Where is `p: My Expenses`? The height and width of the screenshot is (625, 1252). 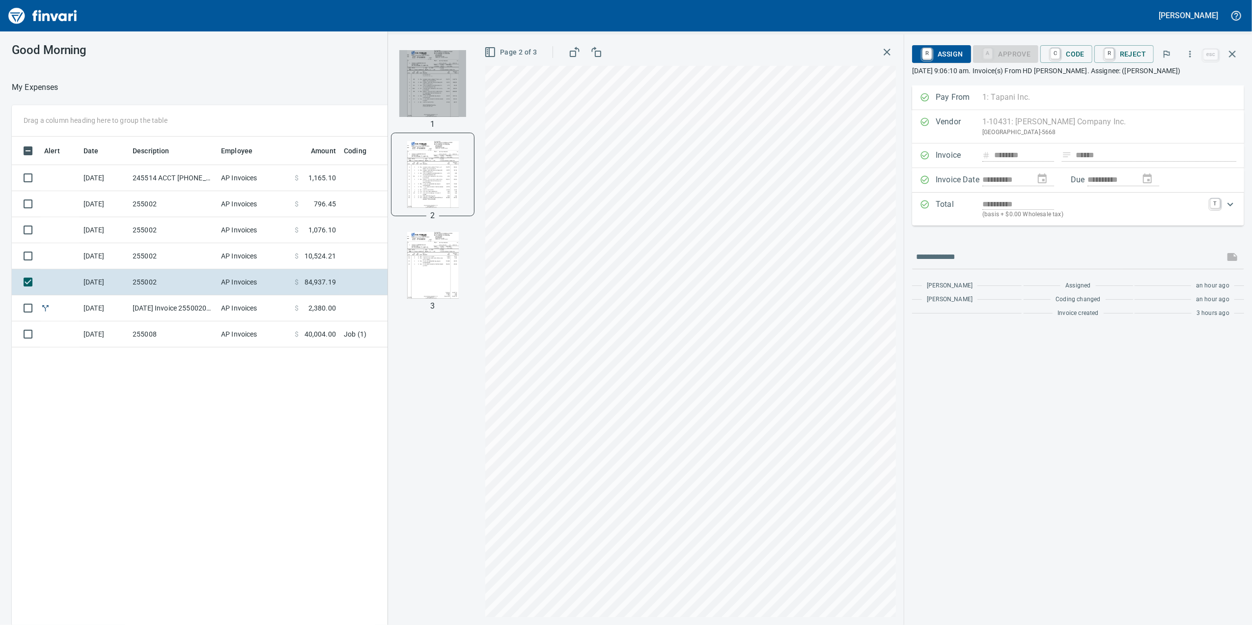 p: My Expenses is located at coordinates (35, 87).